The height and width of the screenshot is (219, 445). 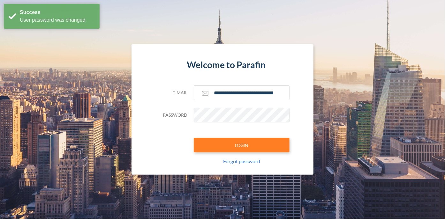 I want to click on button: LOGIN, so click(x=242, y=145).